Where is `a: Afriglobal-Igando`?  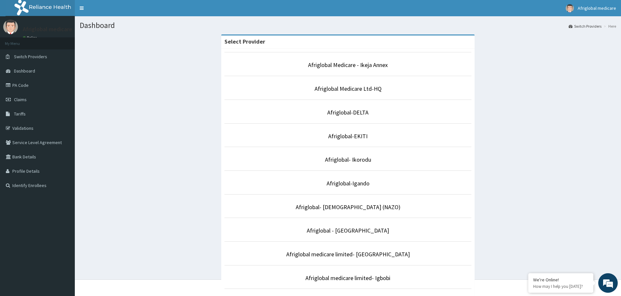 a: Afriglobal-Igando is located at coordinates (348, 183).